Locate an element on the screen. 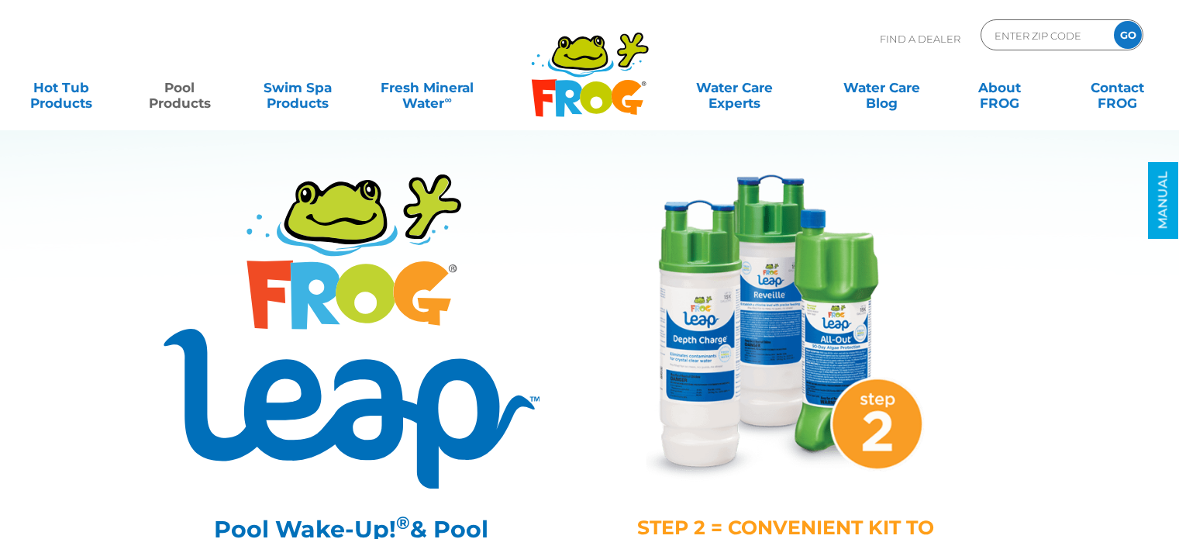 The image size is (1179, 539). a: AboutFROG is located at coordinates (999, 88).